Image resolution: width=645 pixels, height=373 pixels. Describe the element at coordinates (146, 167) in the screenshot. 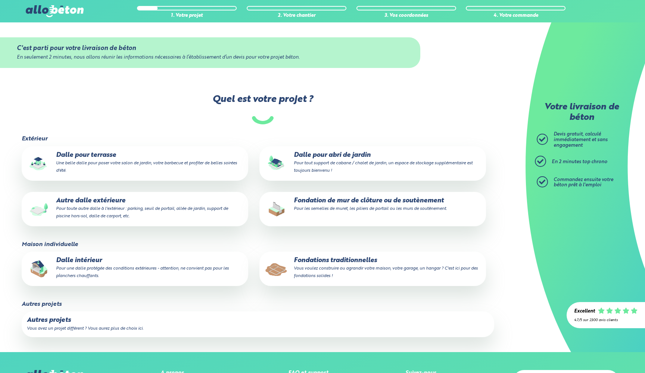

I see `small: Une belle dalle pour poser votre salon de jardin, votre barbecue et profiter de belles soirées d'...` at that location.